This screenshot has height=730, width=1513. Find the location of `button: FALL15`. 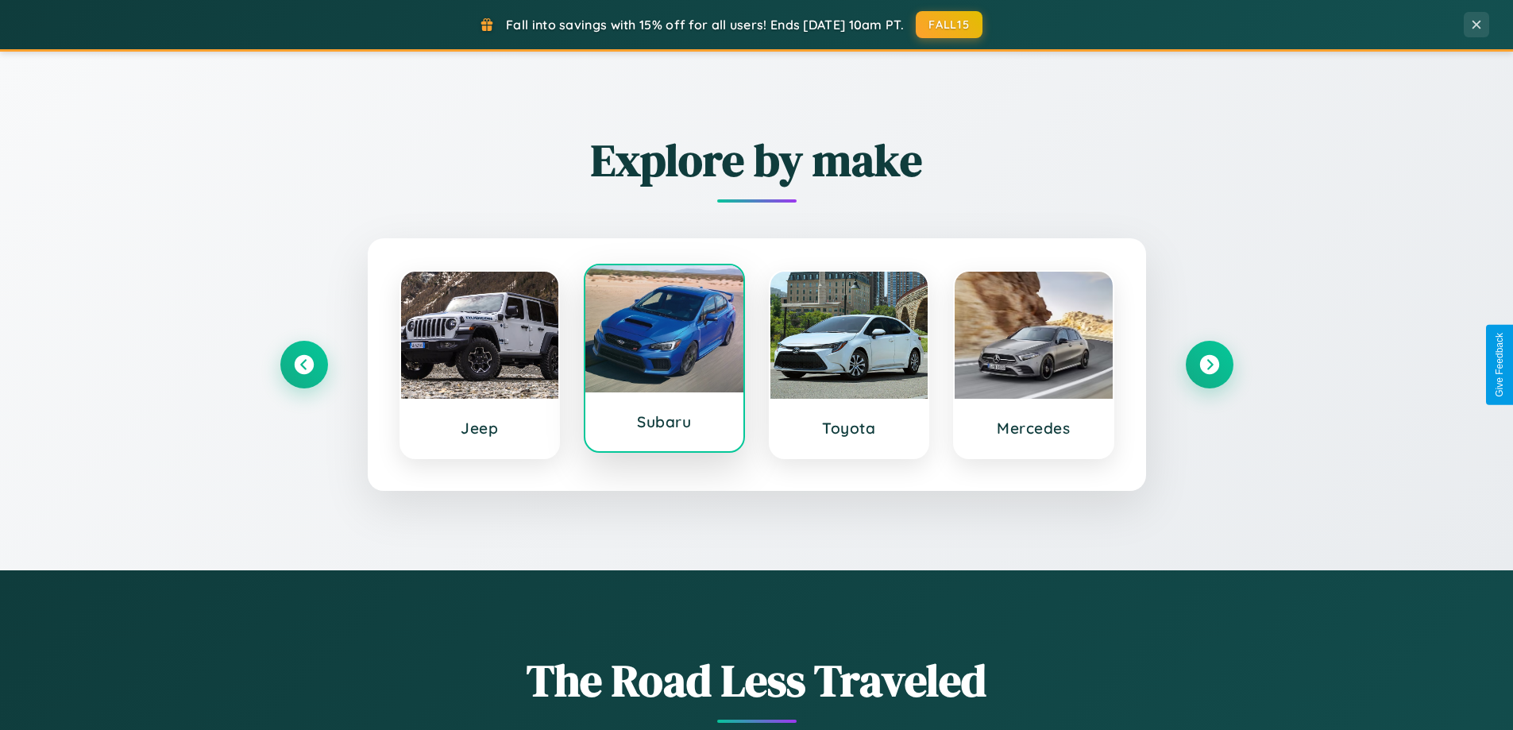

button: FALL15 is located at coordinates (949, 25).